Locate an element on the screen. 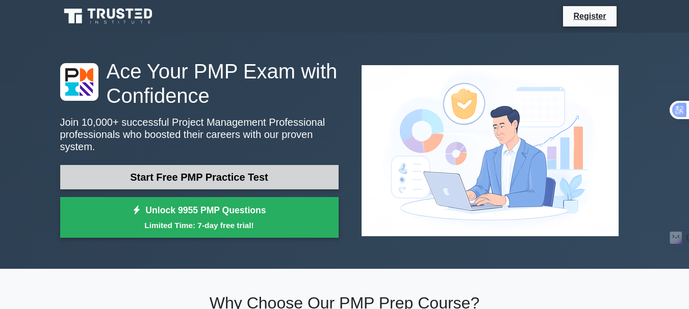 Image resolution: width=689 pixels, height=309 pixels. img: Project Management Professional Preview is located at coordinates (490, 151).